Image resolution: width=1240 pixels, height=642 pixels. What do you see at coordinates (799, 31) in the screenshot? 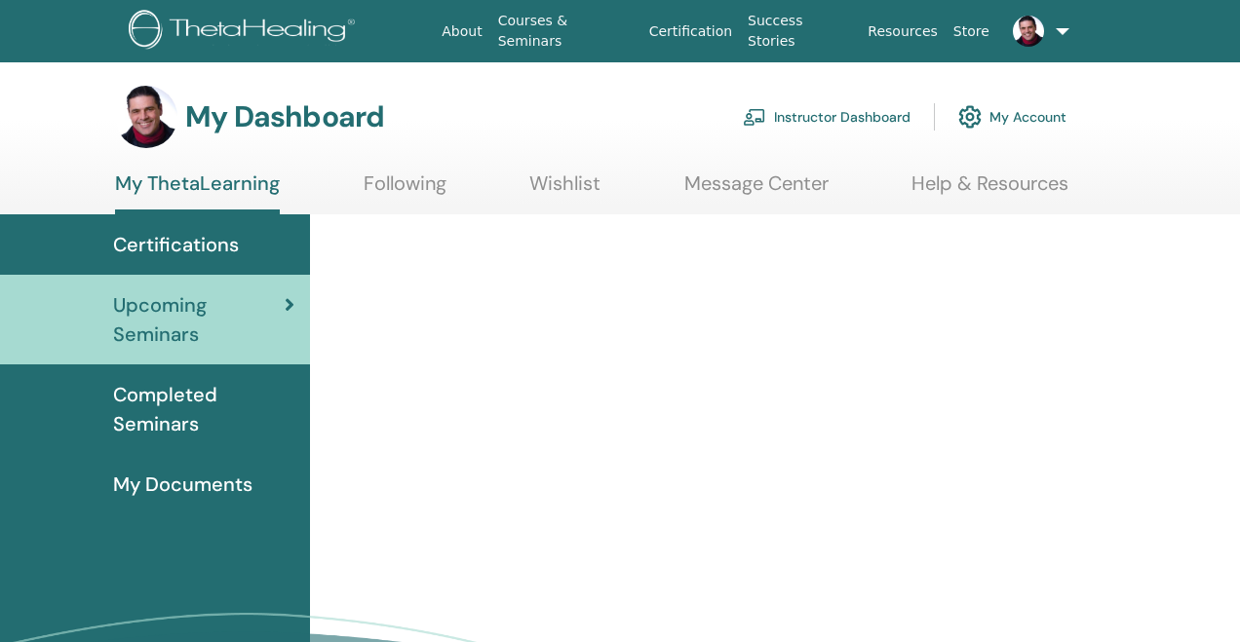
I see `a: Success Stories` at bounding box center [799, 31].